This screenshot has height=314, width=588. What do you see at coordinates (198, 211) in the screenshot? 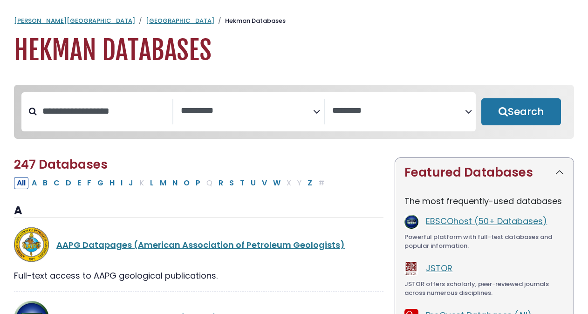
I see `h3: A` at bounding box center [198, 211].